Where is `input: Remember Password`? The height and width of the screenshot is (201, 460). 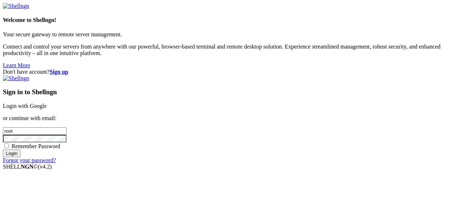 input: Remember Password is located at coordinates (6, 146).